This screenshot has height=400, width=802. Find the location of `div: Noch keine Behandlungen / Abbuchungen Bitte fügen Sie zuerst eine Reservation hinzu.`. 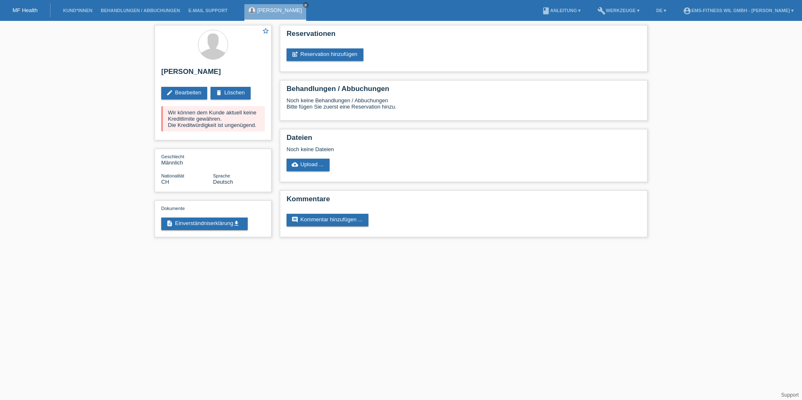

div: Noch keine Behandlungen / Abbuchungen Bitte fügen Sie zuerst eine Reservation hinzu. is located at coordinates (464, 107).